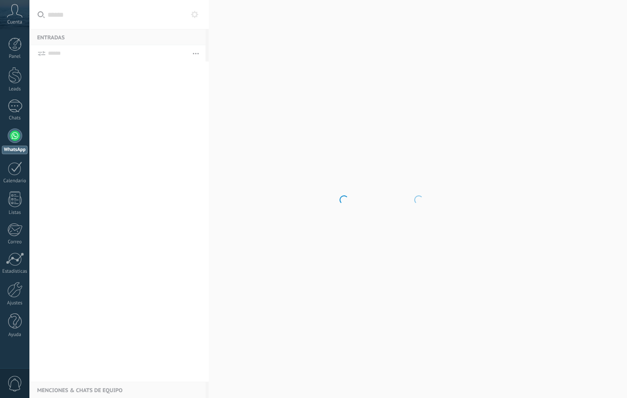 This screenshot has height=398, width=627. Describe the element at coordinates (15, 213) in the screenshot. I see `div: Listas` at that location.